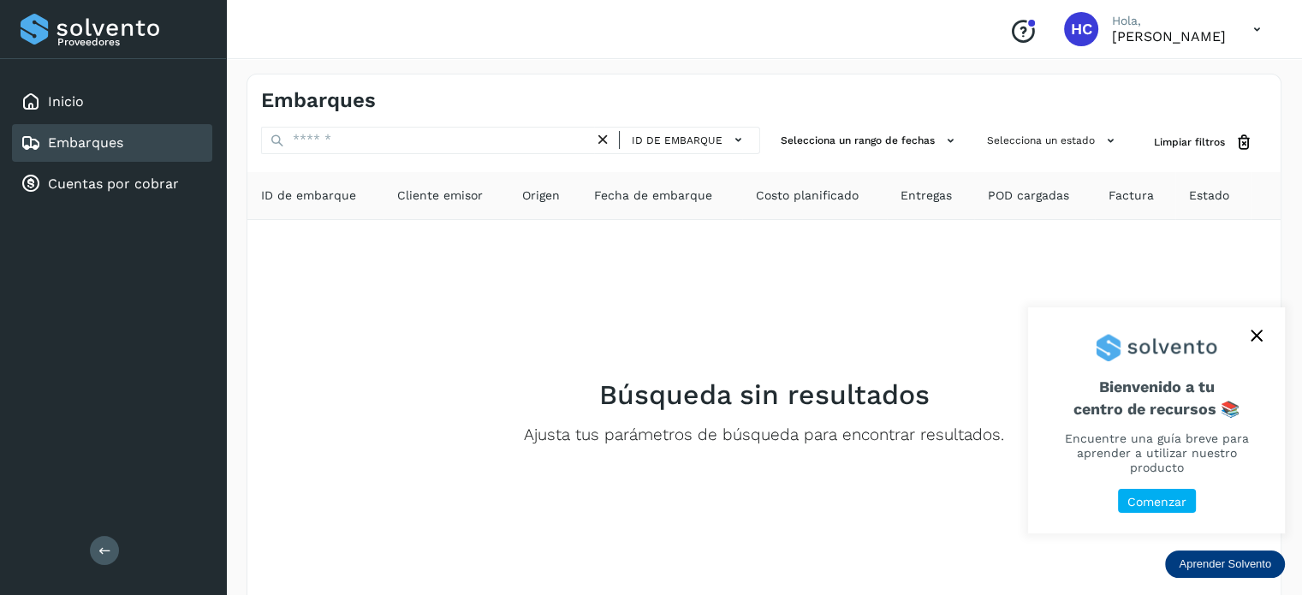 The height and width of the screenshot is (595, 1302). Describe the element at coordinates (926, 195) in the screenshot. I see `span: Entregas` at that location.